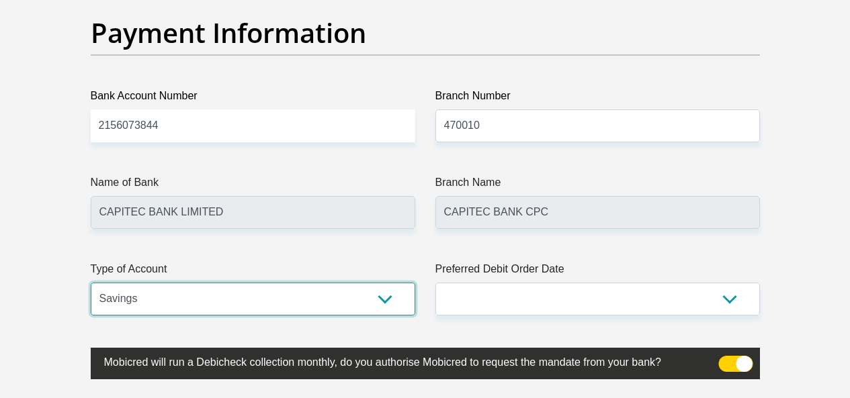 The width and height of the screenshot is (850, 398). I want to click on label: Branch Name, so click(597, 185).